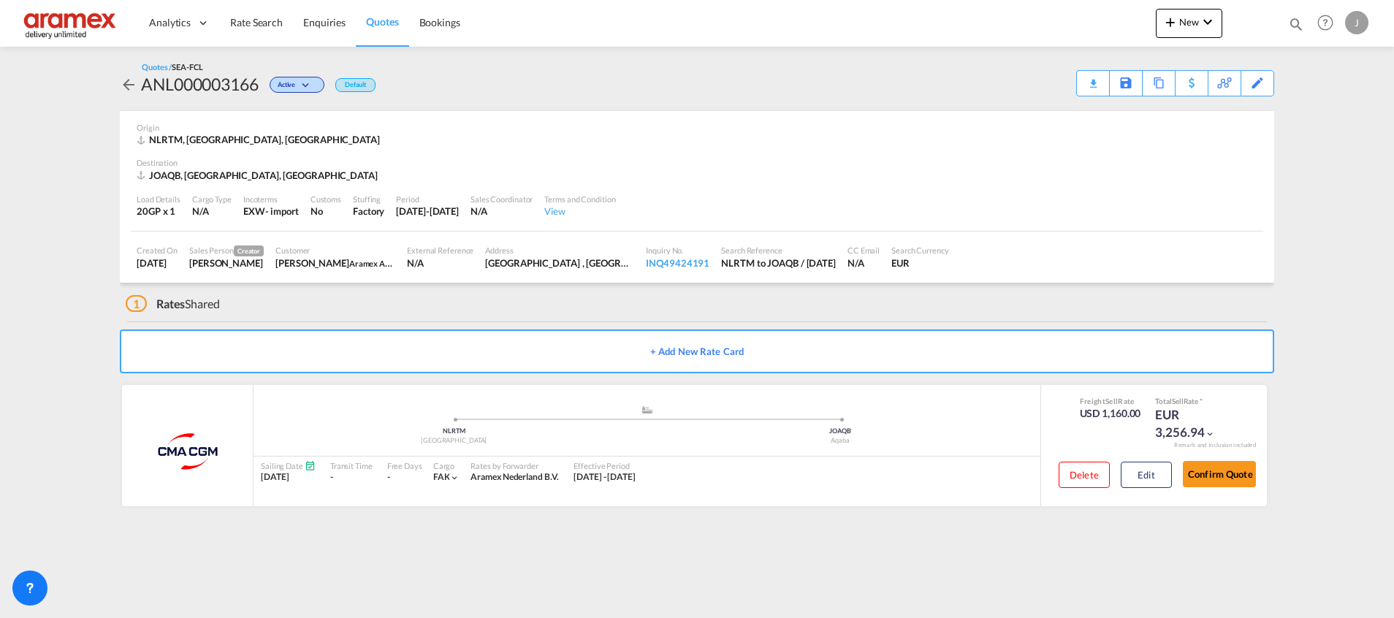  I want to click on div: Destination, so click(697, 162).